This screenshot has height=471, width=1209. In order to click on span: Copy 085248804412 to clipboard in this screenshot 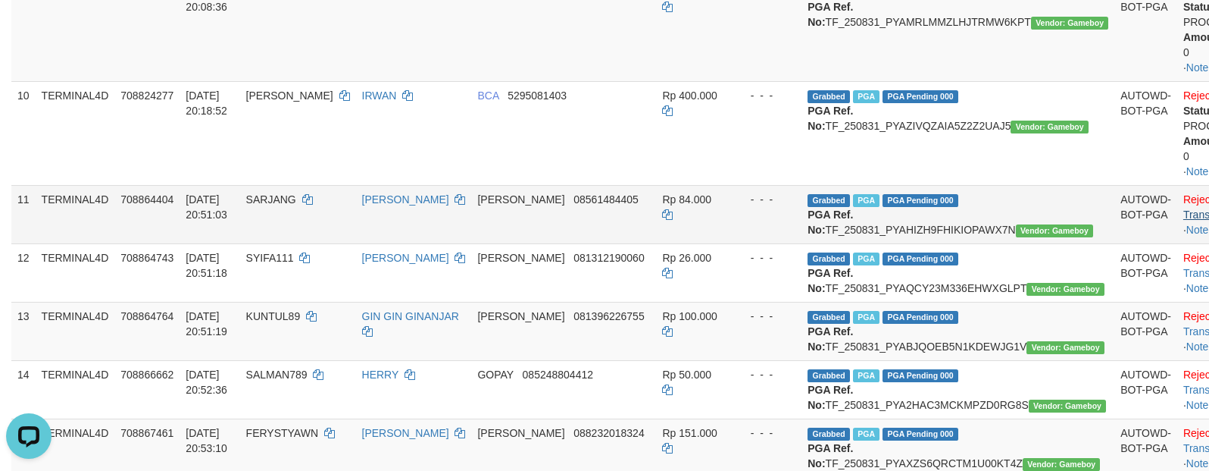, I will do `click(558, 374)`.